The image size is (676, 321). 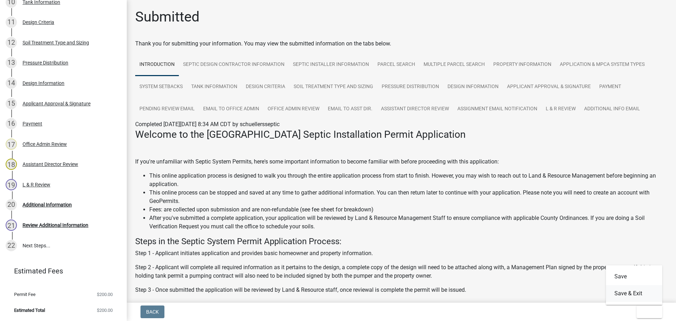 I want to click on div: 12, so click(x=11, y=43).